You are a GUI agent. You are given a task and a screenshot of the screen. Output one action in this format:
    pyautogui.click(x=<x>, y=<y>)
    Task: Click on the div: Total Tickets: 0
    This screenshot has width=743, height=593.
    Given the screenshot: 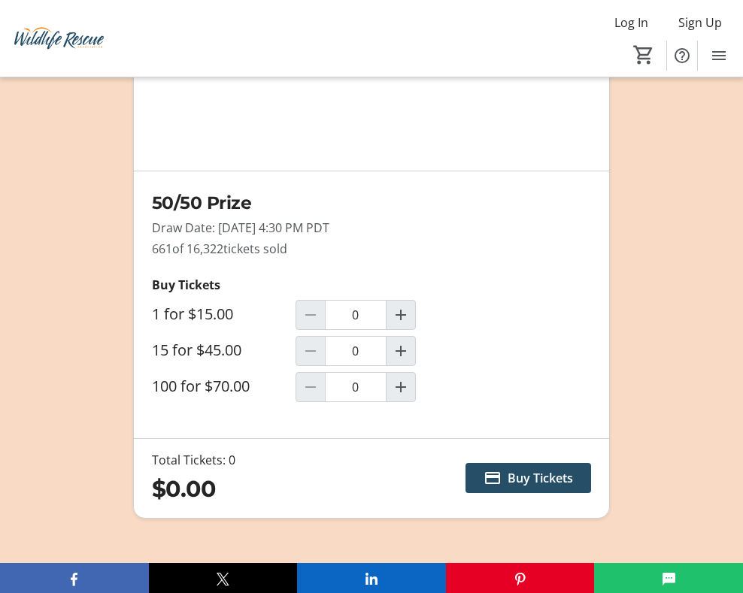 What is the action you would take?
    pyautogui.click(x=193, y=460)
    